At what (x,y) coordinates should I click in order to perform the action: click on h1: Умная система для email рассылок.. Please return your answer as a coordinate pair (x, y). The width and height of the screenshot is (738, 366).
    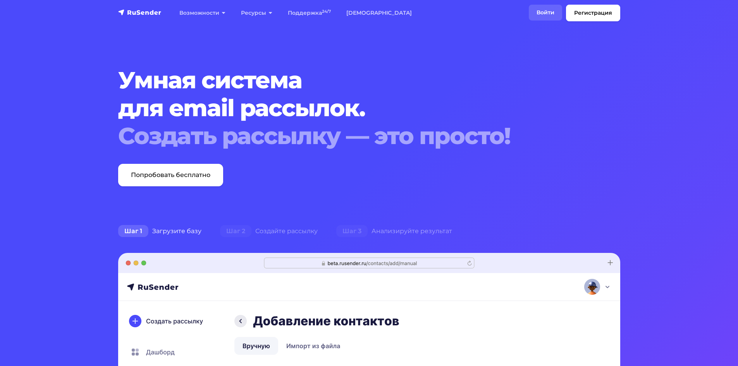
    Looking at the image, I should click on (348, 108).